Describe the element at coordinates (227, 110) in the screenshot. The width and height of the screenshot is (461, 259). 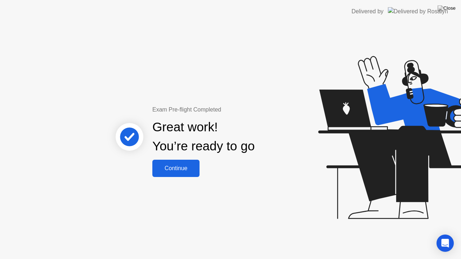
I see `div: Exam Pre-flight Completed` at that location.